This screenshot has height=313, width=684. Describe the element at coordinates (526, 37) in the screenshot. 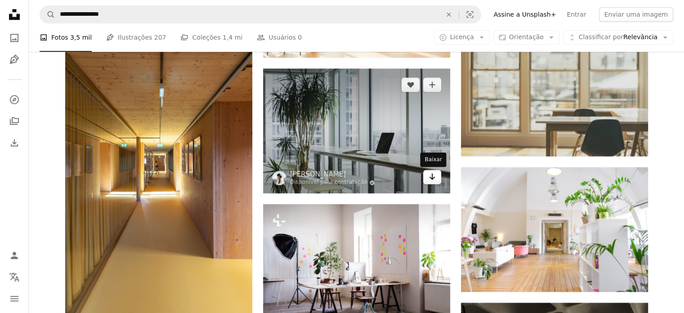

I see `span: Orientação` at that location.